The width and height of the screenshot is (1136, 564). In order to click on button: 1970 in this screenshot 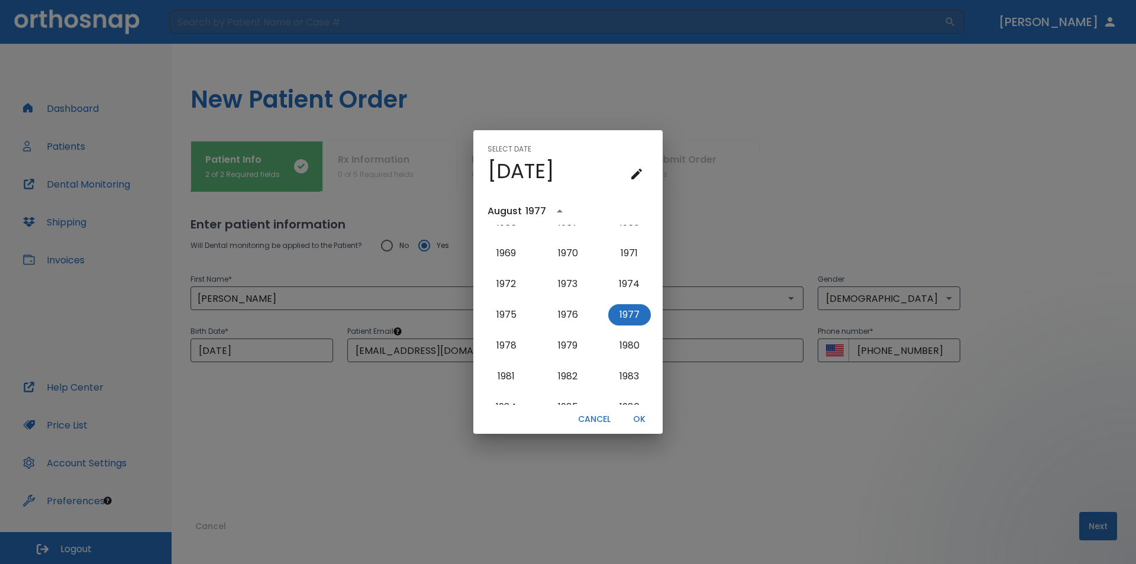, I will do `click(568, 253)`.